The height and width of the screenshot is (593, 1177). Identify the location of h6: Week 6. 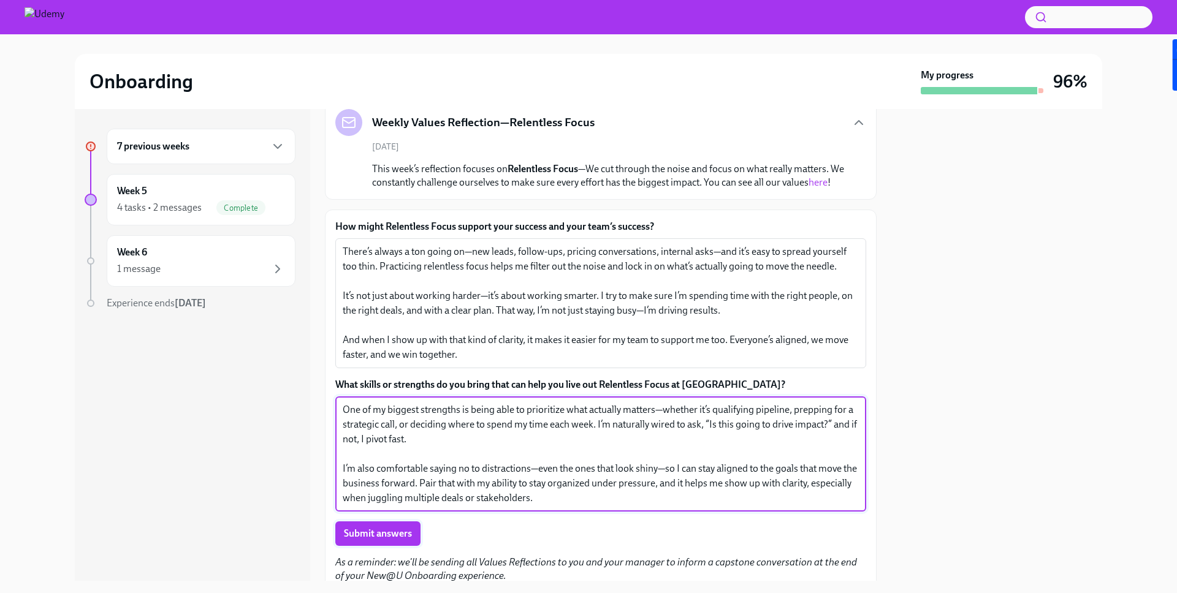
(132, 252).